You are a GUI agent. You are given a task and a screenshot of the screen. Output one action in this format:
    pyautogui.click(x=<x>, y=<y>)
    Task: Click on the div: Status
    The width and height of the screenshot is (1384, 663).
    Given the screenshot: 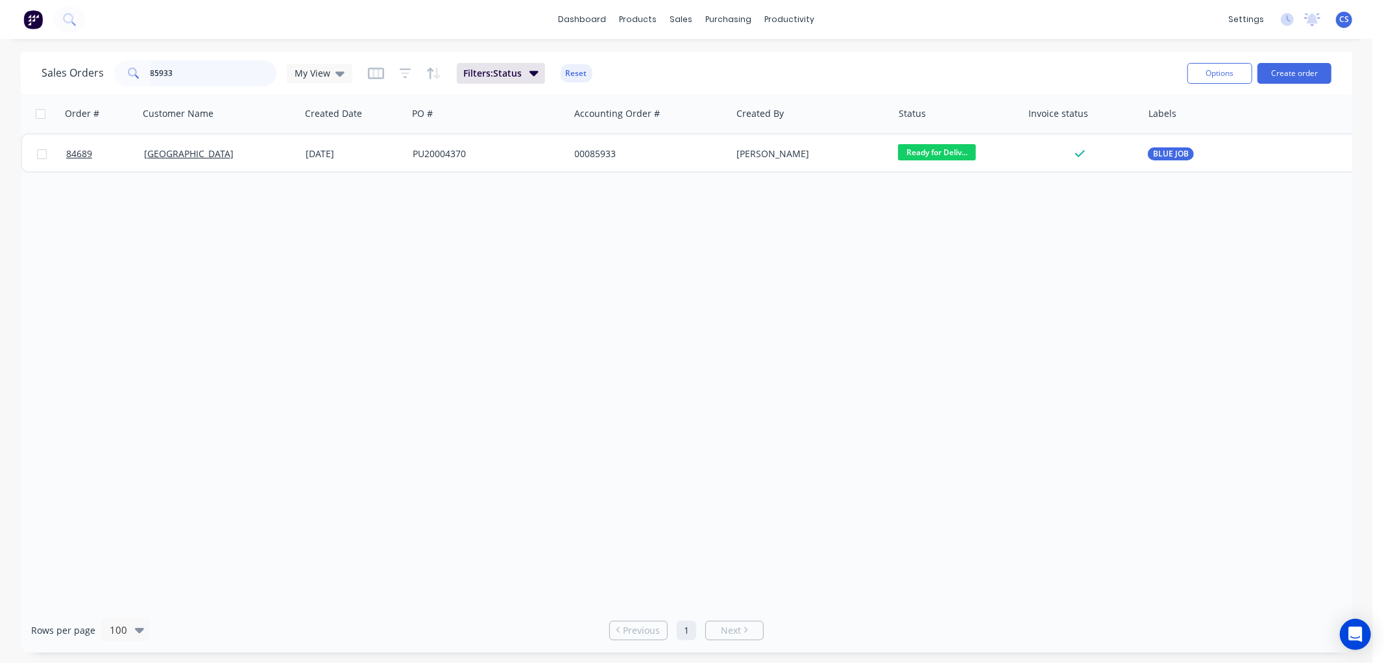 What is the action you would take?
    pyautogui.click(x=912, y=114)
    